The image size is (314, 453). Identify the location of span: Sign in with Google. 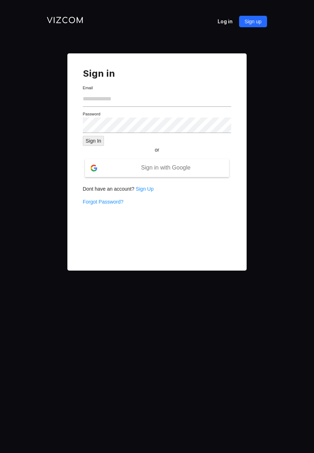
(166, 167).